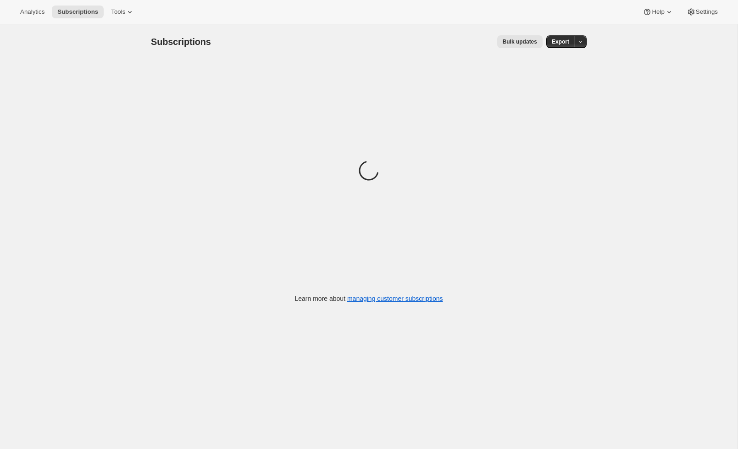 This screenshot has height=449, width=738. I want to click on p: Learn more about, so click(369, 299).